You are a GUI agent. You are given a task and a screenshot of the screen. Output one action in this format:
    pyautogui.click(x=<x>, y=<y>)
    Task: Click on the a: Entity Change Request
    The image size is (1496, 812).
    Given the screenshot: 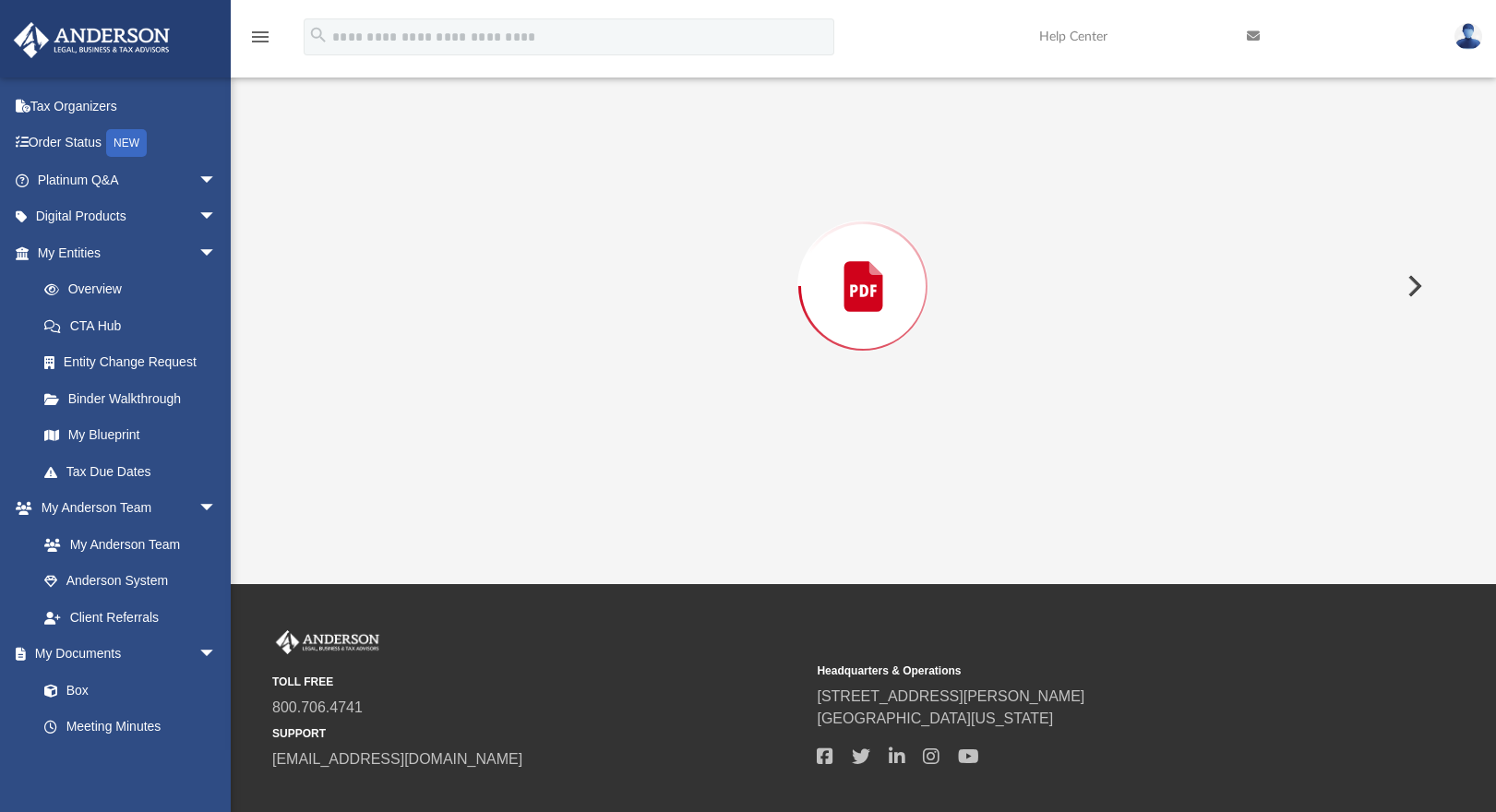 What is the action you would take?
    pyautogui.click(x=135, y=363)
    